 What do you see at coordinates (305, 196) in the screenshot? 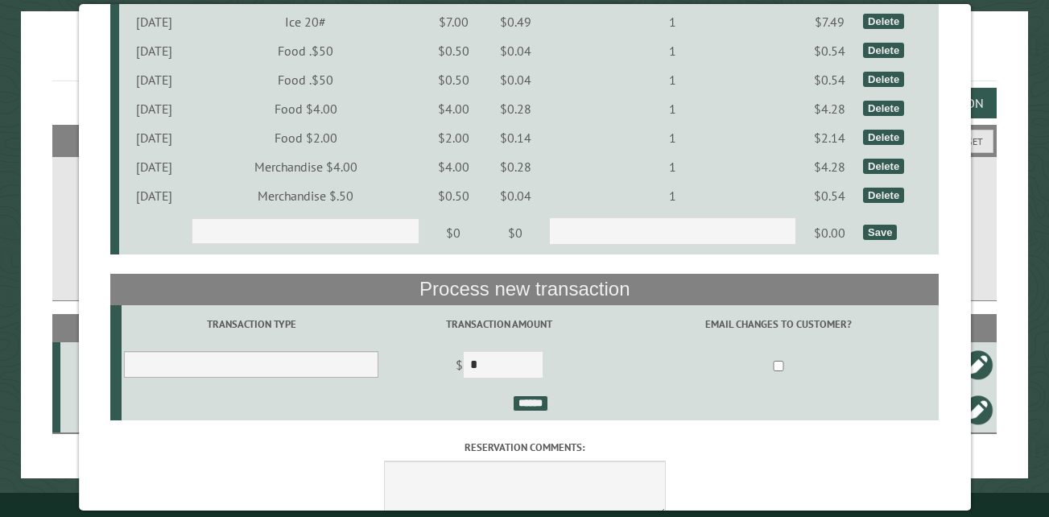
I see `td: Merchandise $.50` at bounding box center [305, 196].